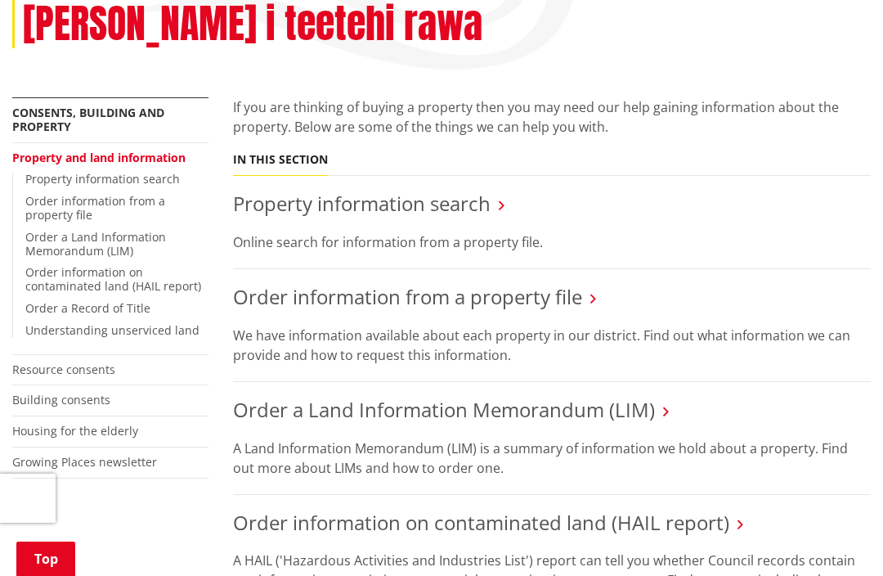  I want to click on a: Understanding unserviced land, so click(112, 330).